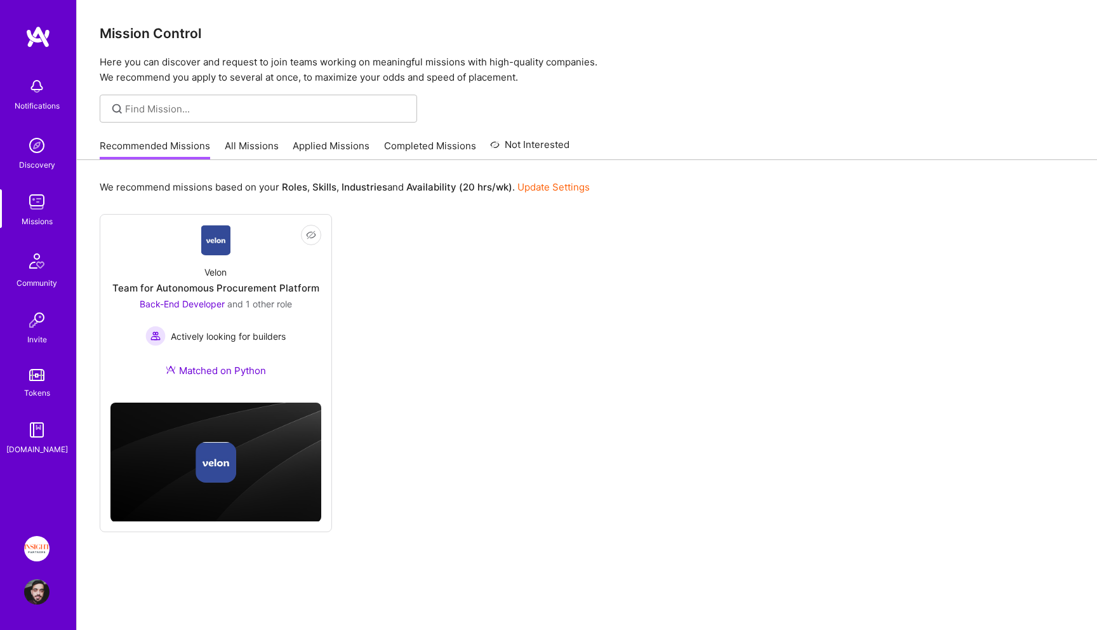  Describe the element at coordinates (331, 149) in the screenshot. I see `a: Applied Missions` at that location.